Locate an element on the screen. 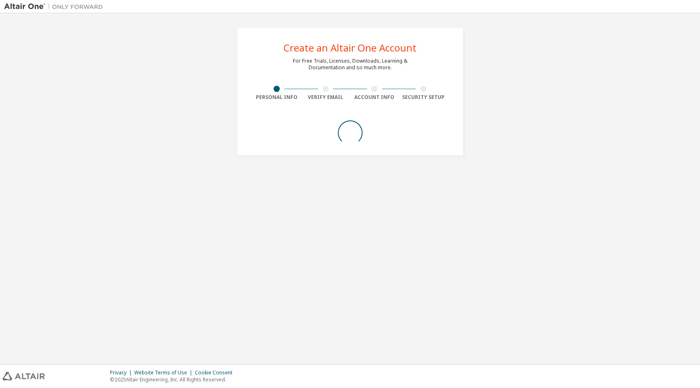  div: Account Info is located at coordinates (374, 97).